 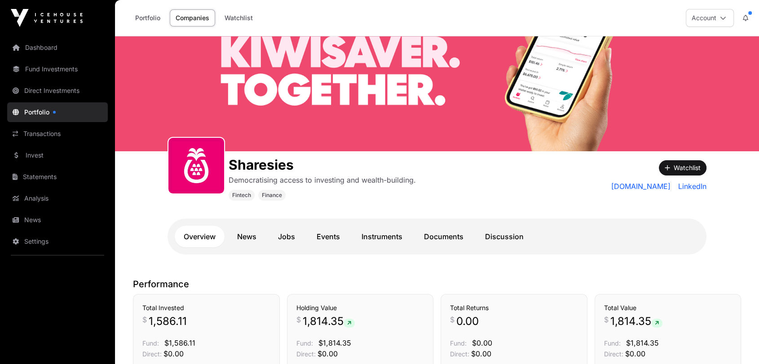 What do you see at coordinates (180, 343) in the screenshot?
I see `span: $1,586.11` at bounding box center [180, 343].